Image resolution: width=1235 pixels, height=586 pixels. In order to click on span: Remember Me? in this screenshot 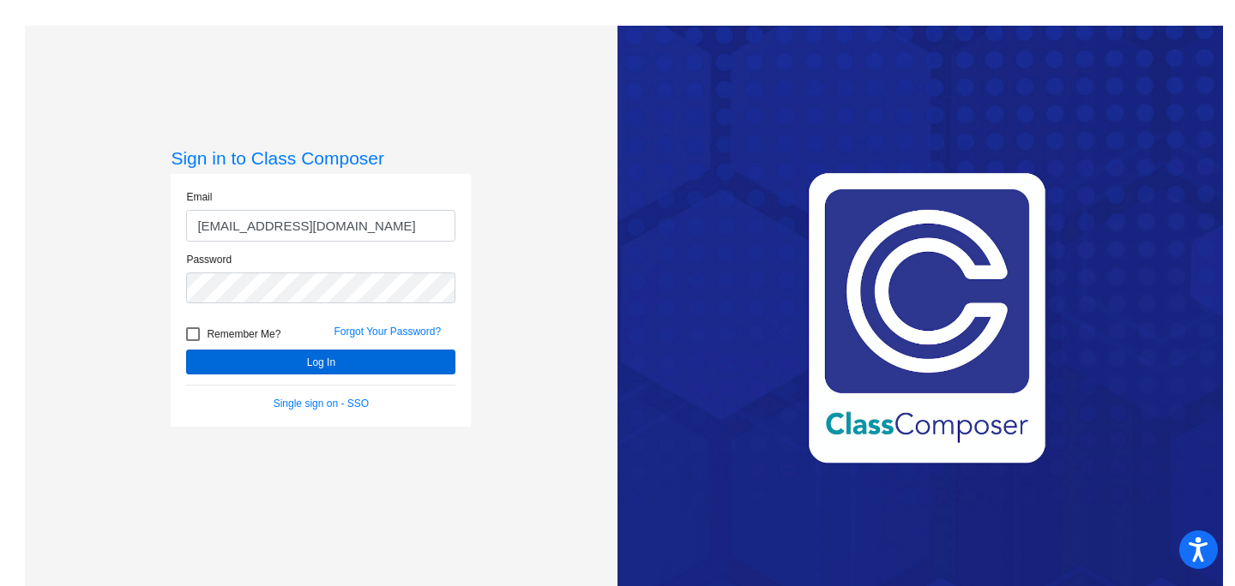, I will do `click(244, 334)`.